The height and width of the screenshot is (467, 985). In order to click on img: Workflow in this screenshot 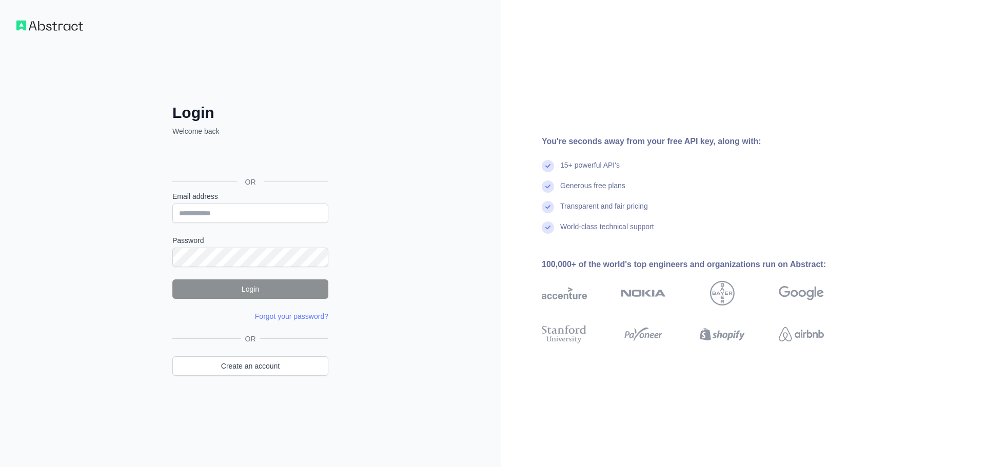, I will do `click(50, 26)`.